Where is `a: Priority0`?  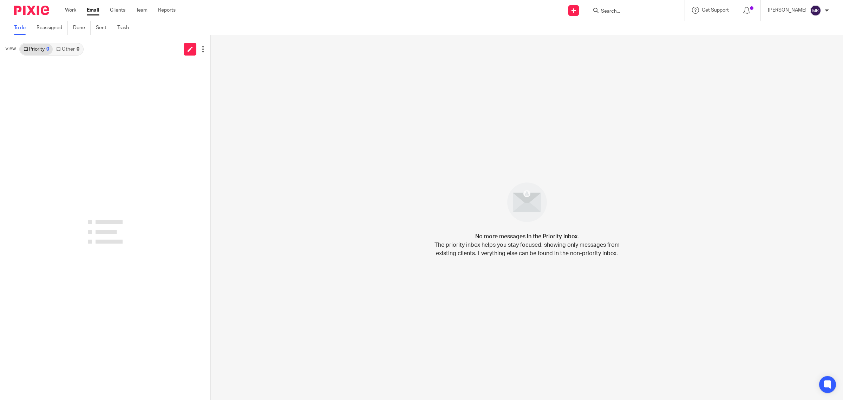 a: Priority0 is located at coordinates (36, 49).